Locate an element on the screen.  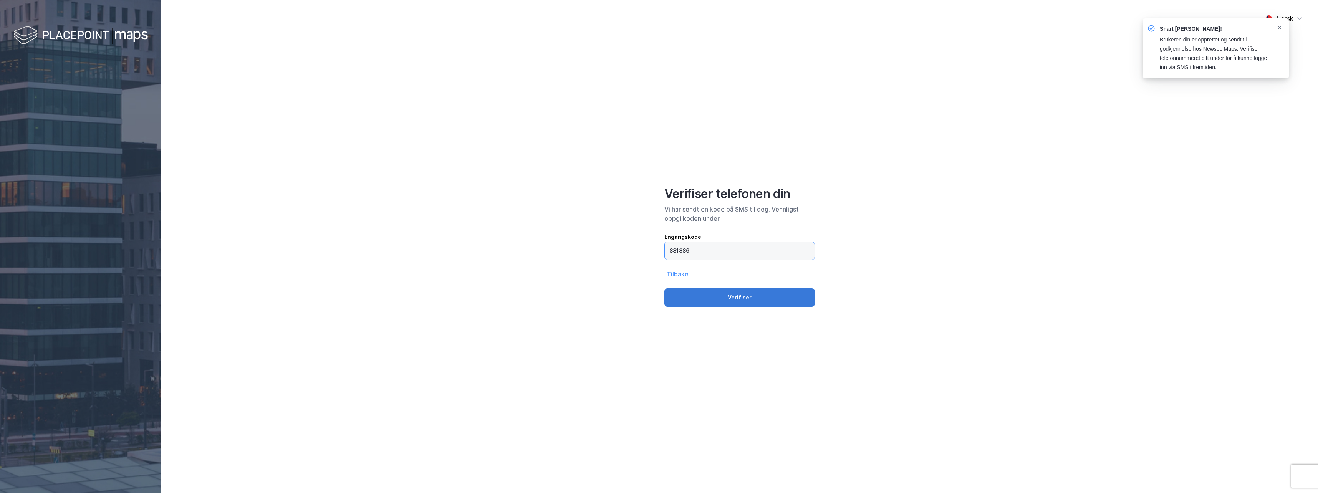
div: Norsk is located at coordinates (1285, 18).